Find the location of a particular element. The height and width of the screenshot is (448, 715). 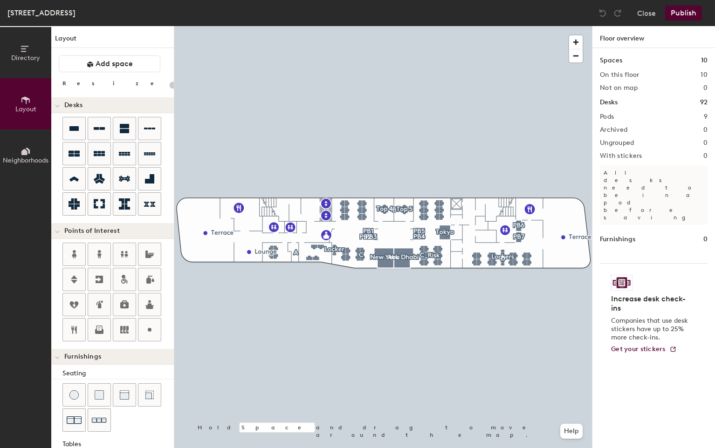

button: Couch (x3) is located at coordinates (99, 420).